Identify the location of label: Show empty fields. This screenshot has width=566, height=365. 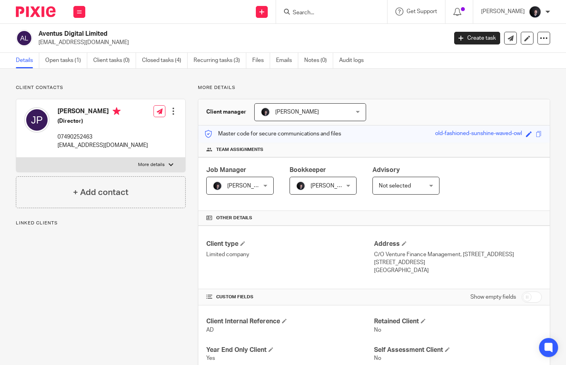
(493, 297).